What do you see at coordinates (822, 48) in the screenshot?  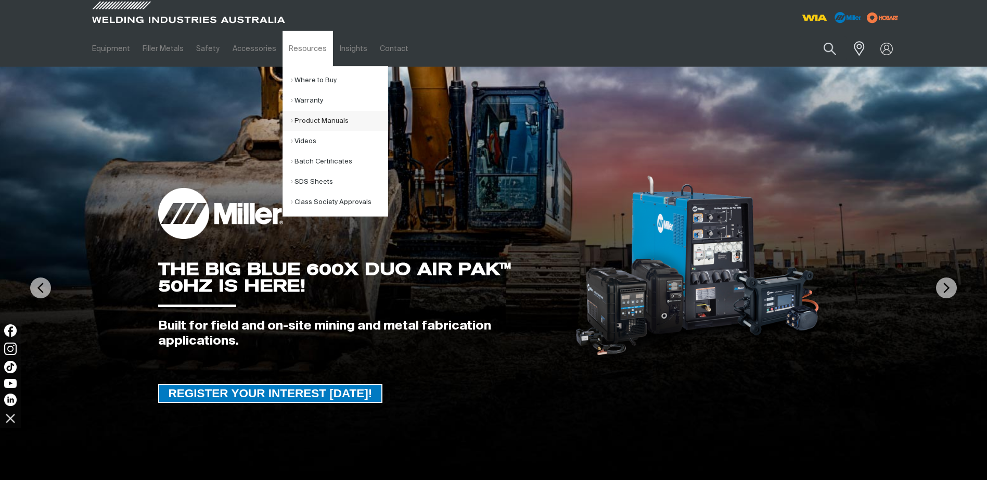 I see `input: Product name or item number...` at bounding box center [822, 48].